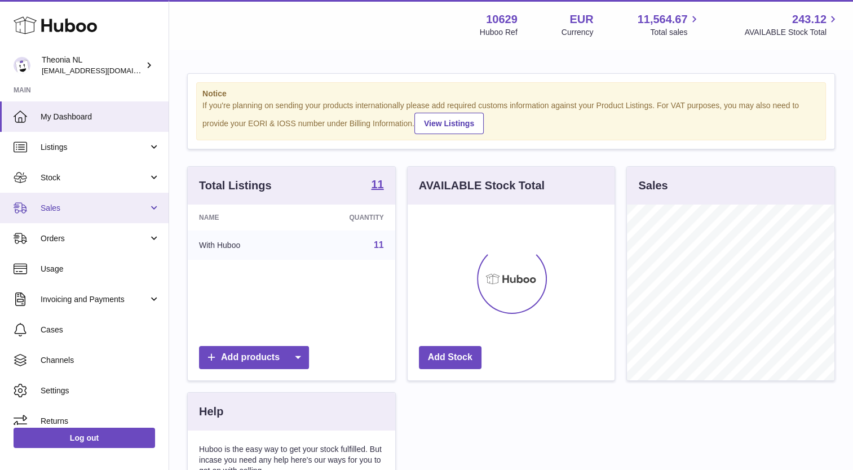 This screenshot has height=470, width=853. Describe the element at coordinates (581, 19) in the screenshot. I see `strong: EUR` at that location.